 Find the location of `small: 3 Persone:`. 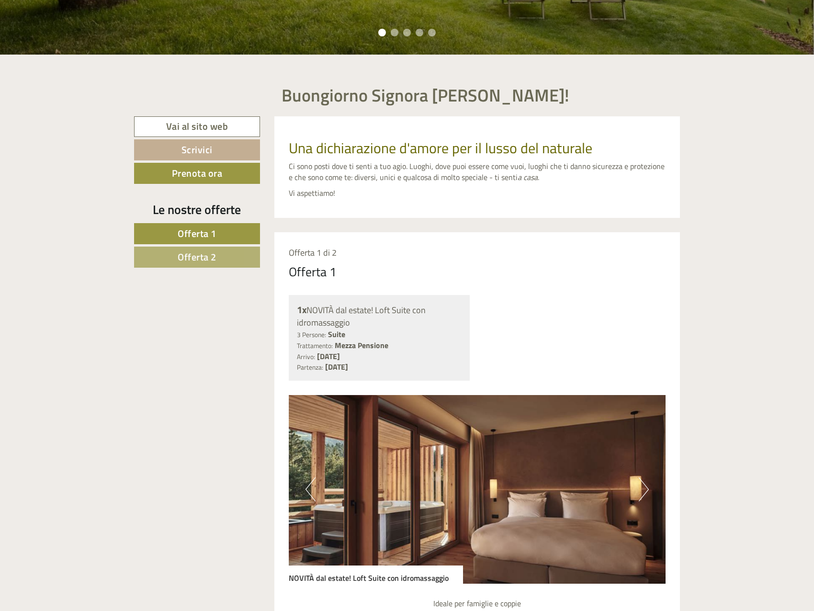

small: 3 Persone: is located at coordinates (311, 335).